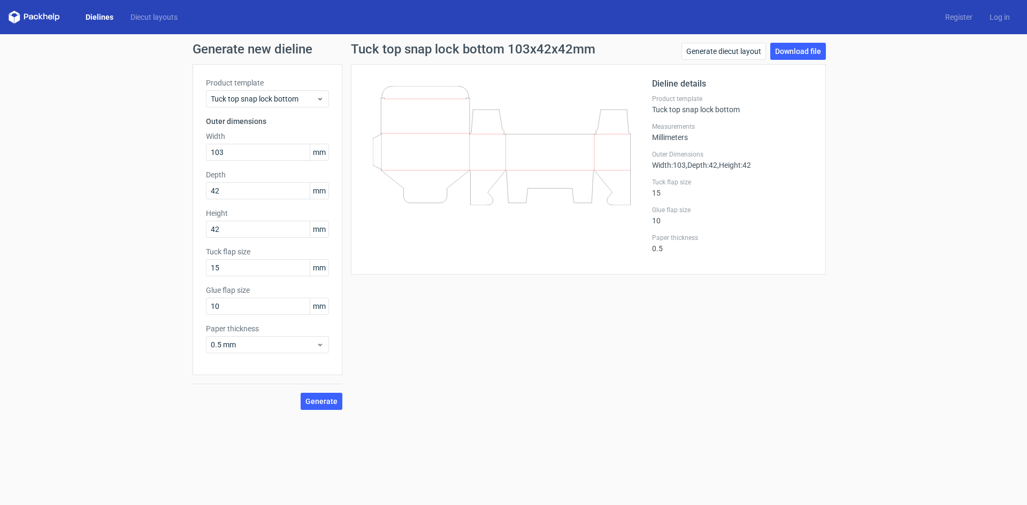 Image resolution: width=1027 pixels, height=505 pixels. What do you see at coordinates (99, 17) in the screenshot?
I see `a: Dielines` at bounding box center [99, 17].